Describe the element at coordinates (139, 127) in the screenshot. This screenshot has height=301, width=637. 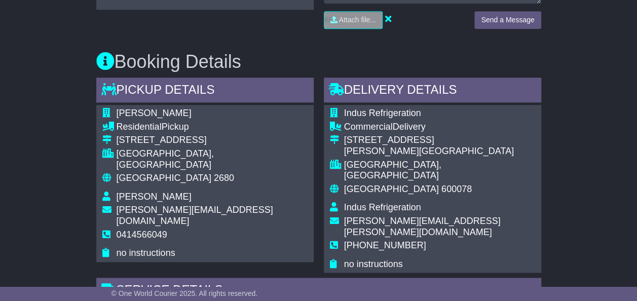
I see `span: Residential` at that location.